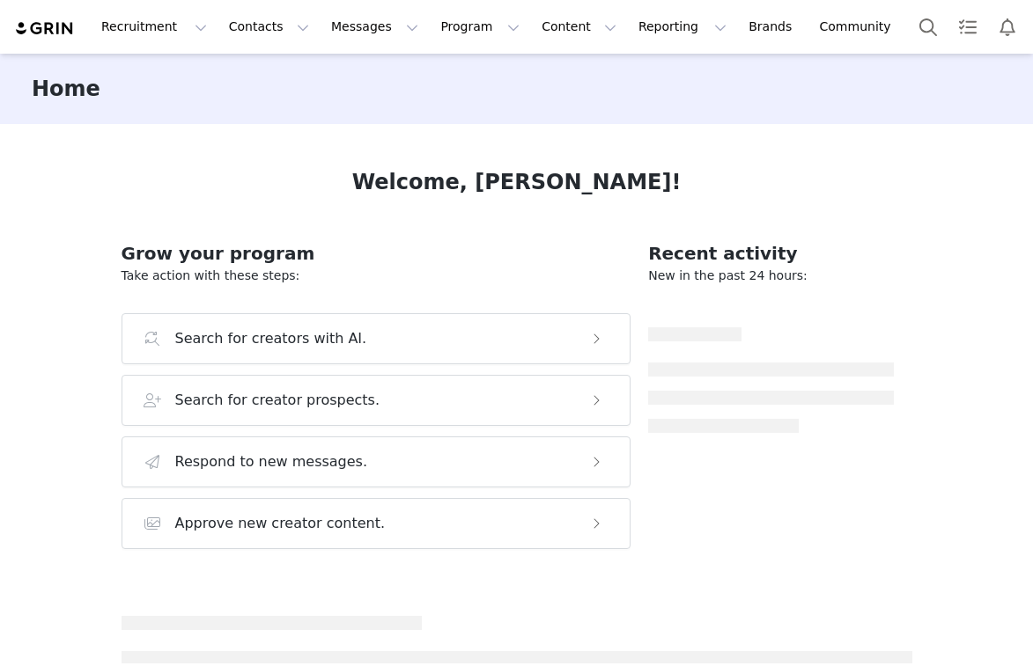 The width and height of the screenshot is (1033, 666). Describe the element at coordinates (154, 26) in the screenshot. I see `button: Recruitment` at that location.